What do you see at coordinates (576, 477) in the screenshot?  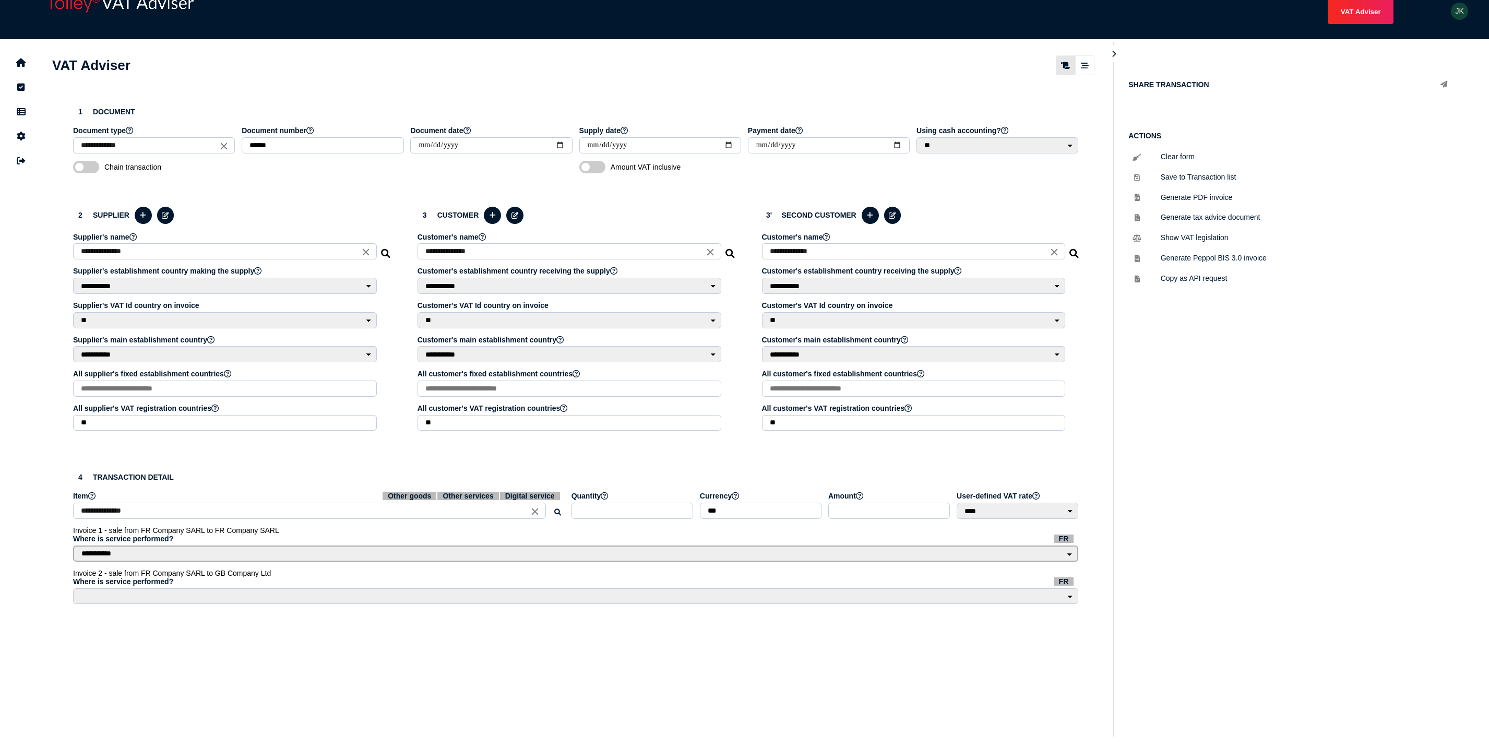 I see `h3: Transaction detail` at bounding box center [576, 477].